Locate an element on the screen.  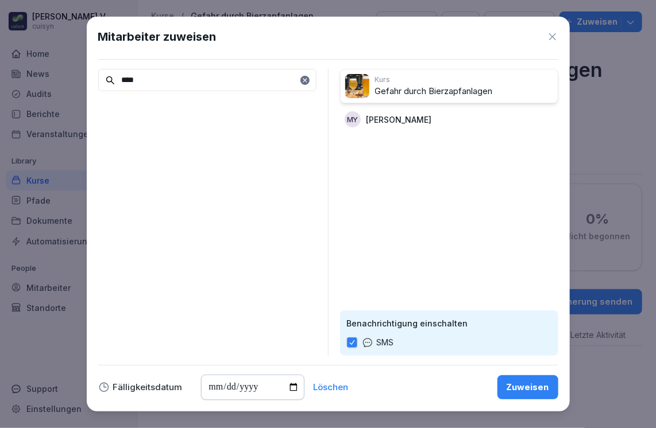
p: Benachrichtigung einschalten is located at coordinates (449, 323).